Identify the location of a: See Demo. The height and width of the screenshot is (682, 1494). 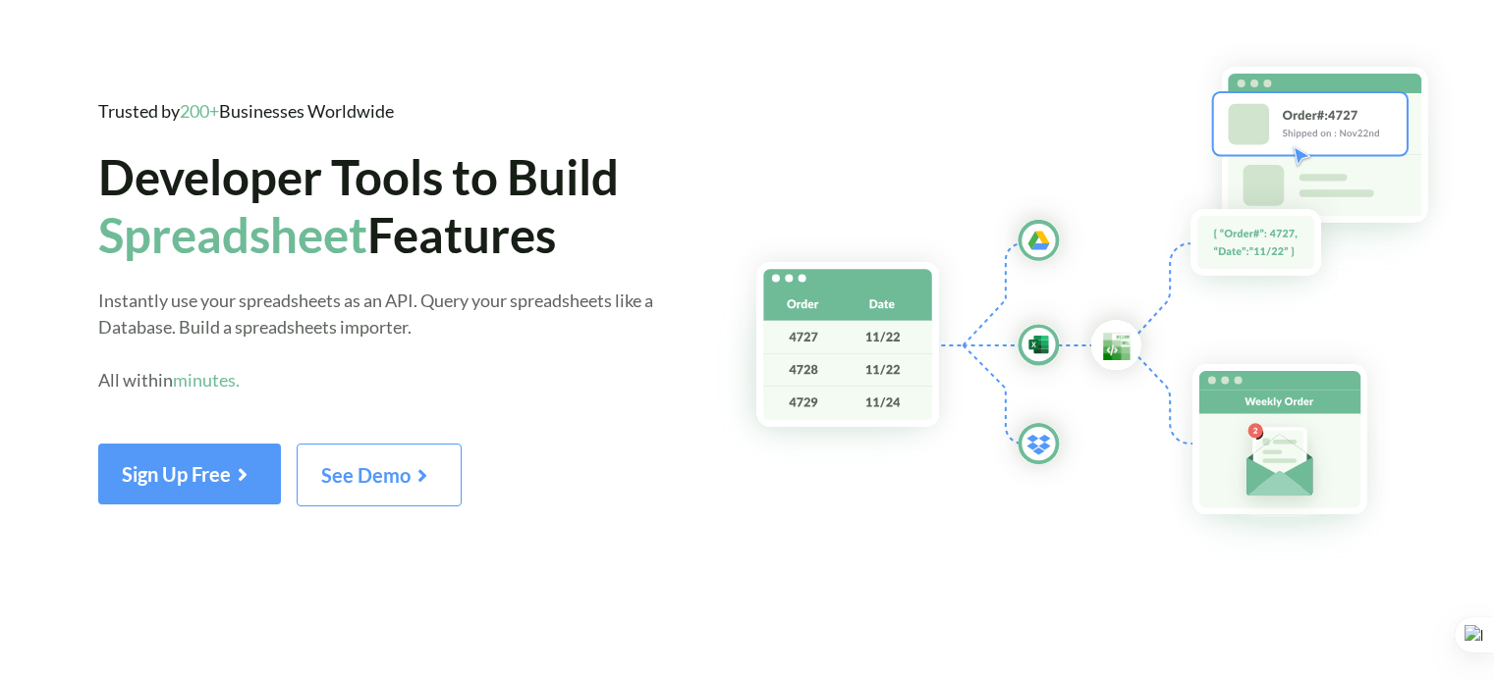
(379, 478).